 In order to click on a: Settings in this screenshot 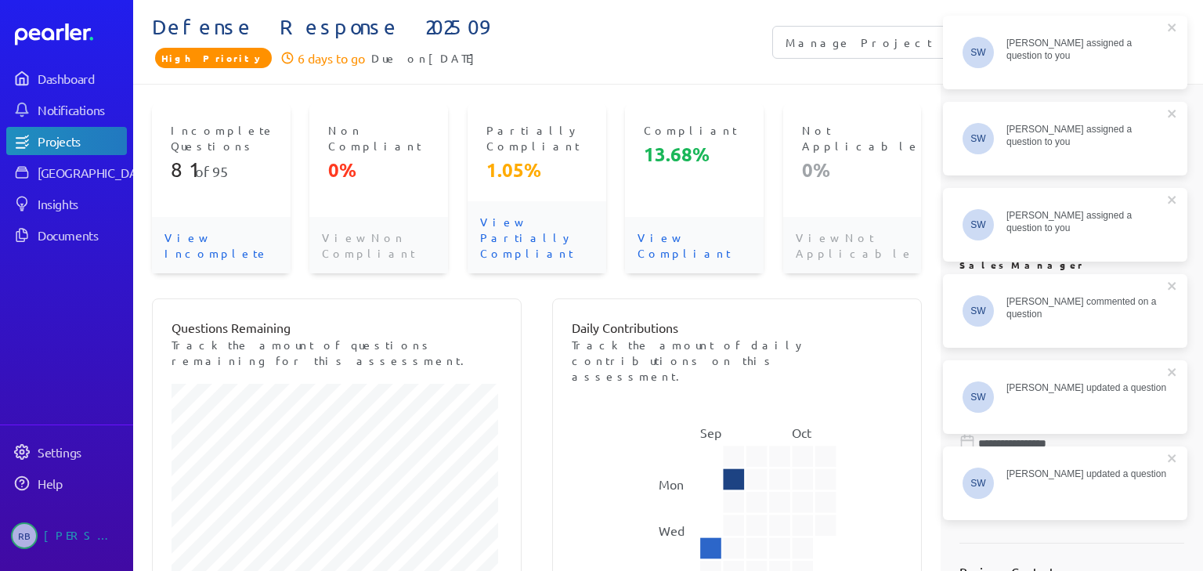, I will do `click(67, 452)`.